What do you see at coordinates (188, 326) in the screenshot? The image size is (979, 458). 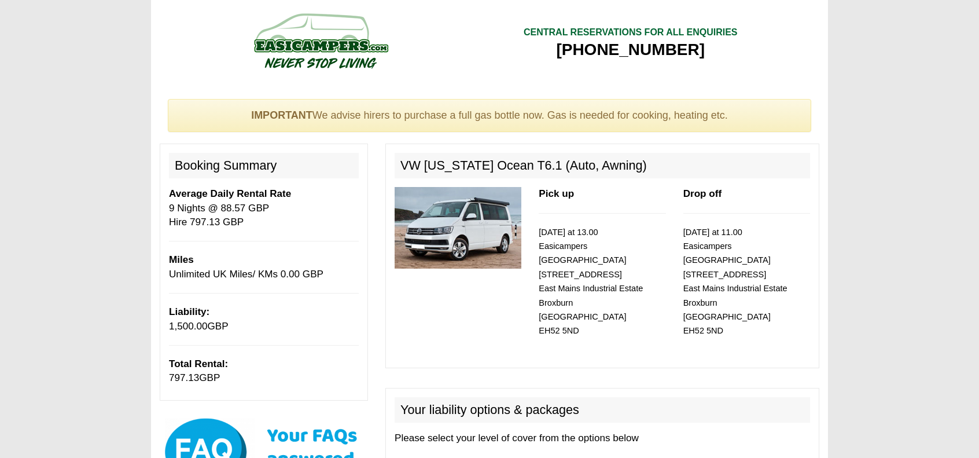 I see `span: 1,500.00` at bounding box center [188, 326].